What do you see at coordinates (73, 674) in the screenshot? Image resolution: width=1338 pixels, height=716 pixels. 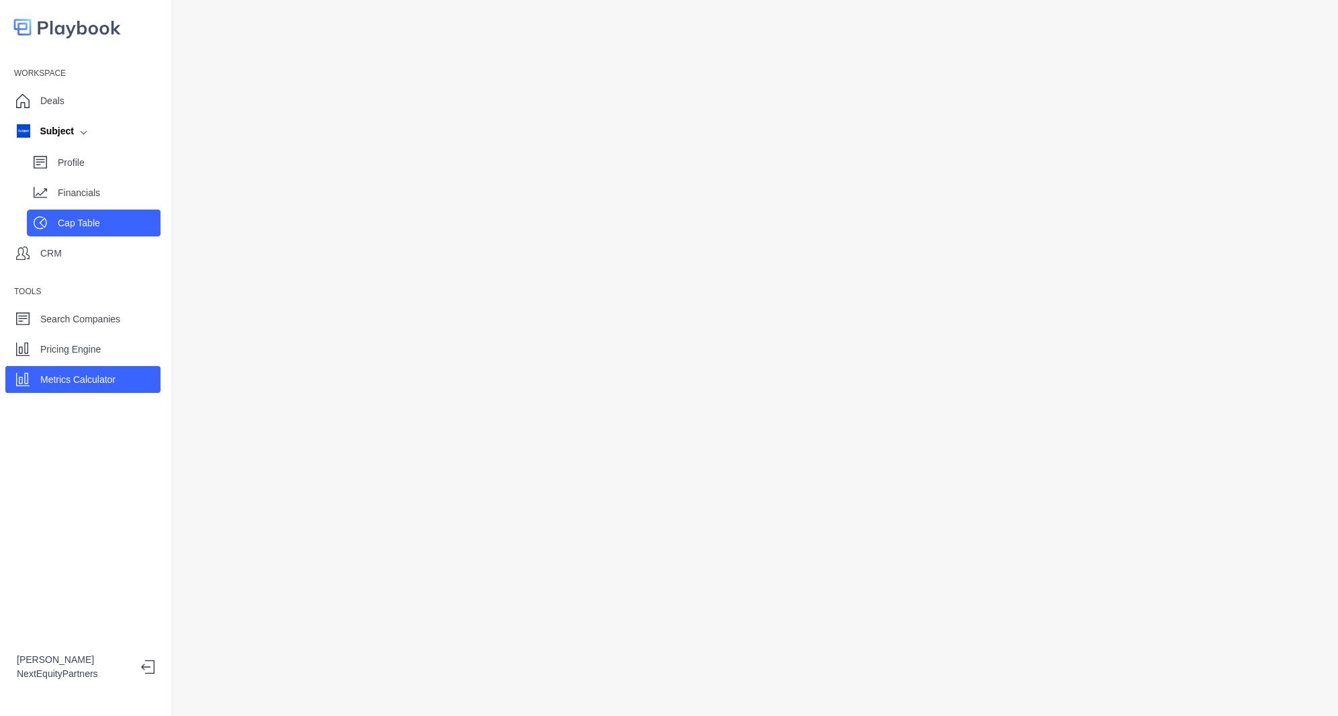 I see `p: NextEquityPartners` at bounding box center [73, 674].